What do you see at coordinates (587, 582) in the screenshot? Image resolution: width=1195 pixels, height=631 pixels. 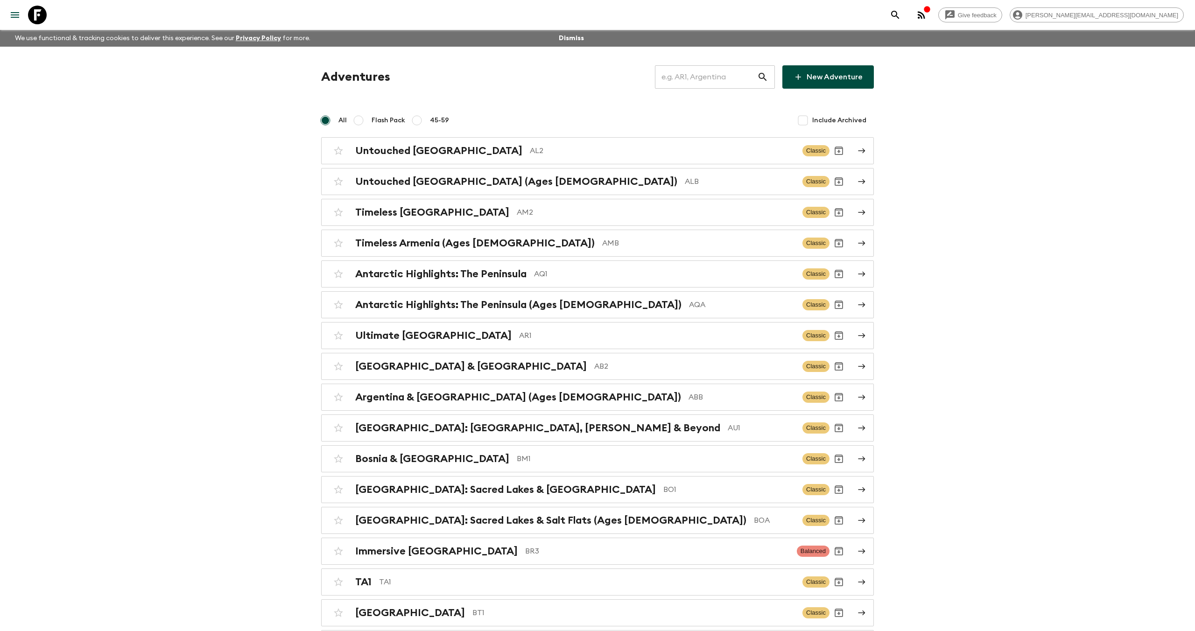 I see `p: TA1` at bounding box center [587, 582].